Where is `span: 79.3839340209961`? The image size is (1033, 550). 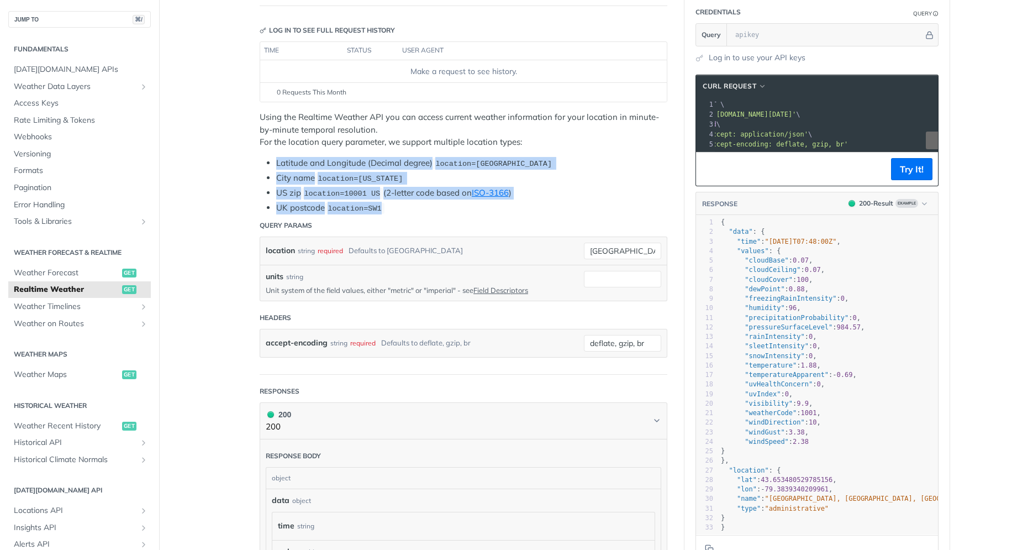
span: 79.3839340209961 is located at coordinates (797, 489).